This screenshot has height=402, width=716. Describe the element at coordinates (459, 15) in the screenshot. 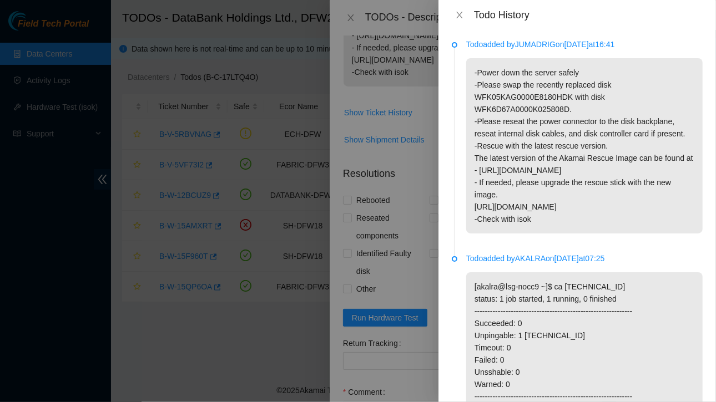

I see `button: Close` at that location.